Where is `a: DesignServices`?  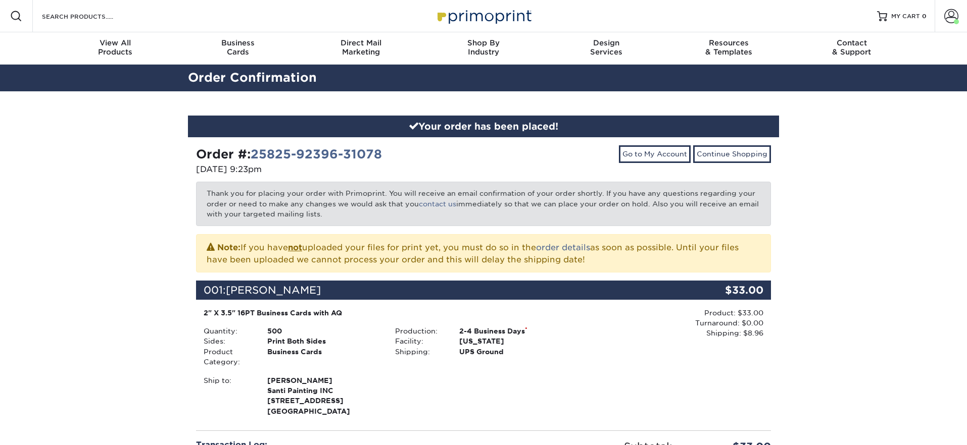
a: DesignServices is located at coordinates (606, 48).